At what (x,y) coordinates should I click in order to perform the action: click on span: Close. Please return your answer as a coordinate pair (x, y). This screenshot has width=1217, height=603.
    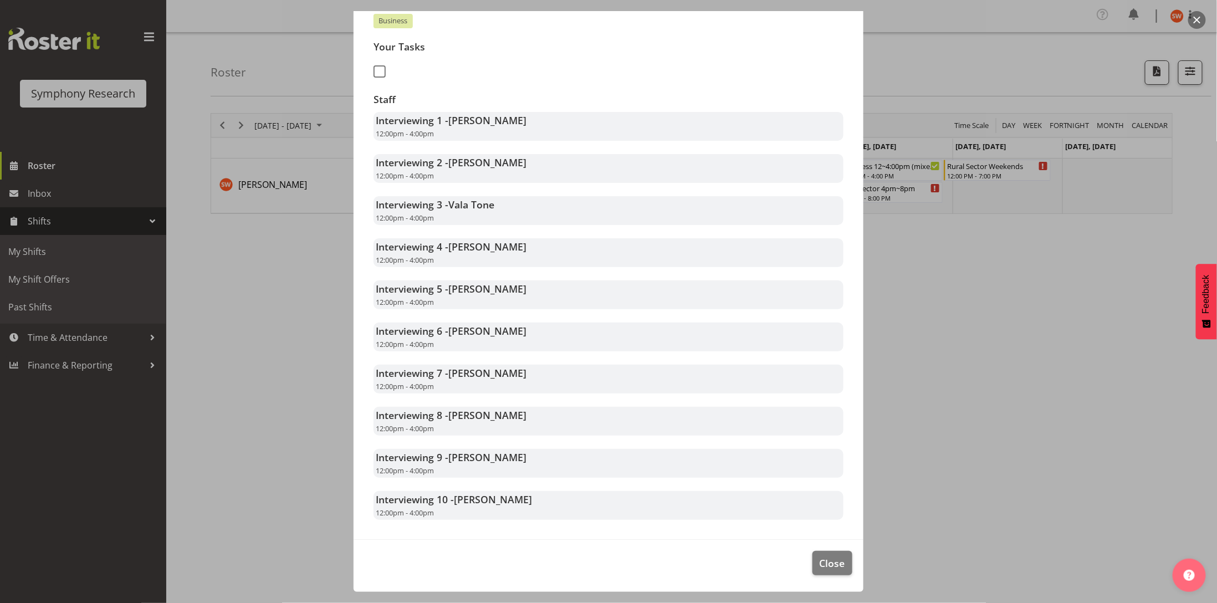
    Looking at the image, I should click on (832, 563).